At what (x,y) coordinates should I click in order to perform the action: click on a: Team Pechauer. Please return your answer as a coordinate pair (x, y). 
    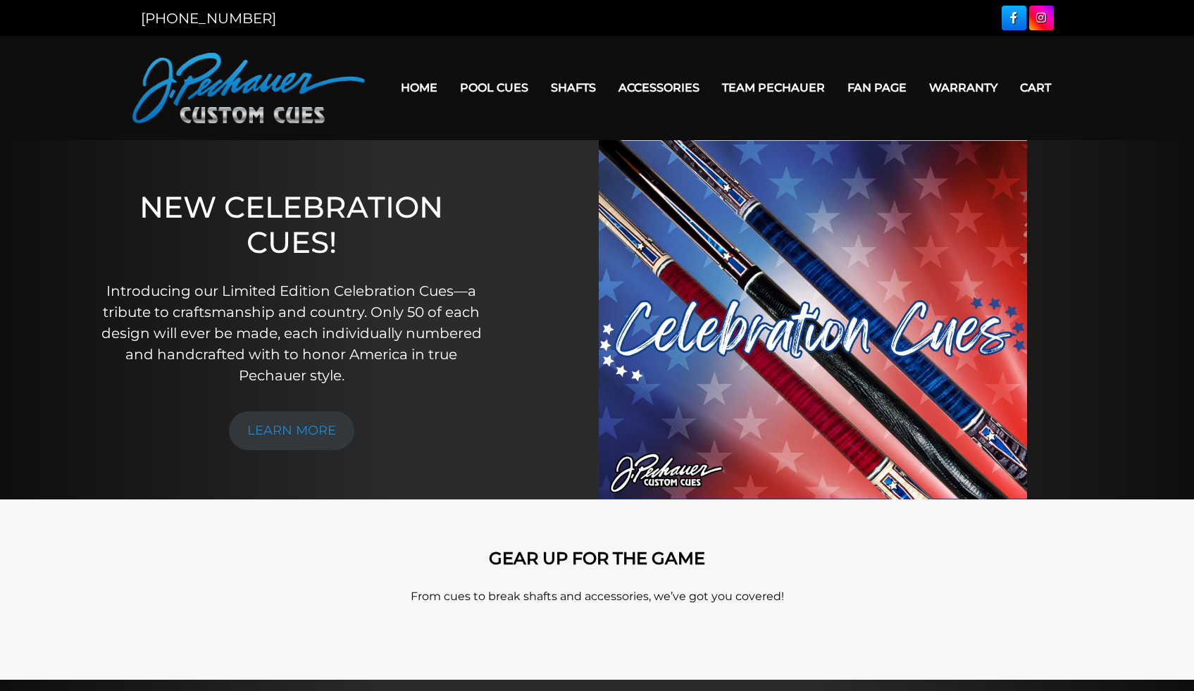
    Looking at the image, I should click on (773, 87).